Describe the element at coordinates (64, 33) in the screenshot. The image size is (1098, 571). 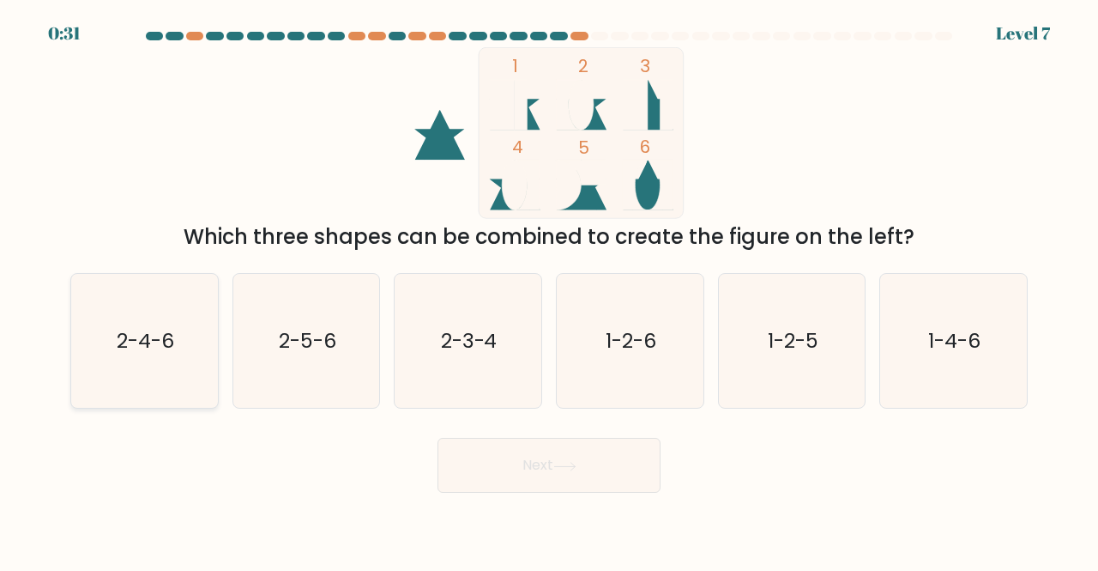
I see `div: 0:31` at that location.